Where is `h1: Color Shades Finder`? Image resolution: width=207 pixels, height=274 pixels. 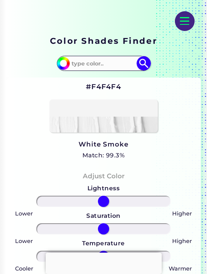
h1: Color Shades Finder is located at coordinates (103, 41).